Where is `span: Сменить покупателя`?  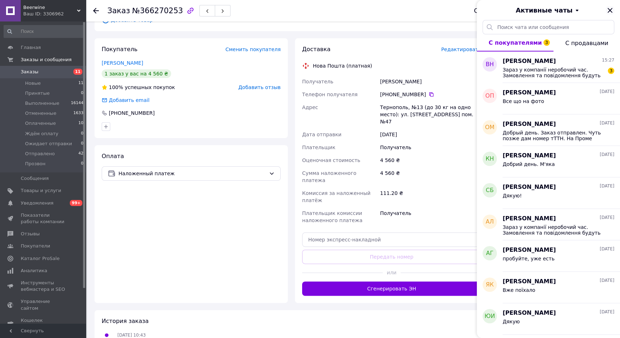
span: Сменить покупателя is located at coordinates (253, 49).